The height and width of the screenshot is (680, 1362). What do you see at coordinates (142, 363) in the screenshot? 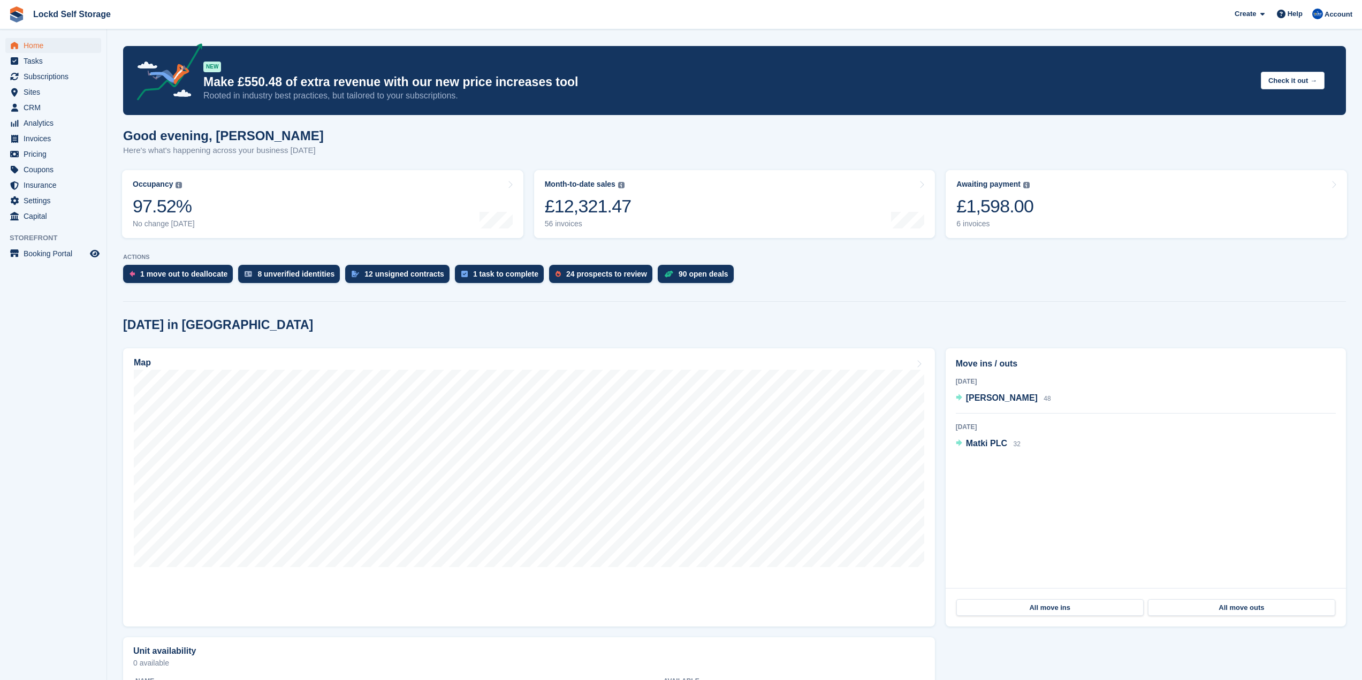
I see `h2: Map` at bounding box center [142, 363].